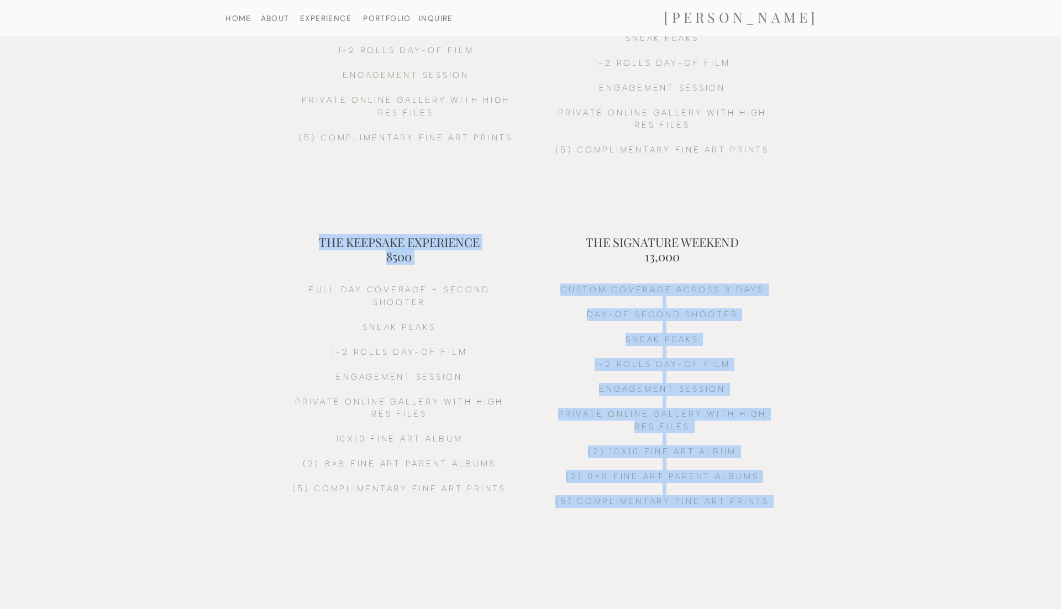 The width and height of the screenshot is (1061, 609). I want to click on nav: EXPERIENCE, so click(325, 18).